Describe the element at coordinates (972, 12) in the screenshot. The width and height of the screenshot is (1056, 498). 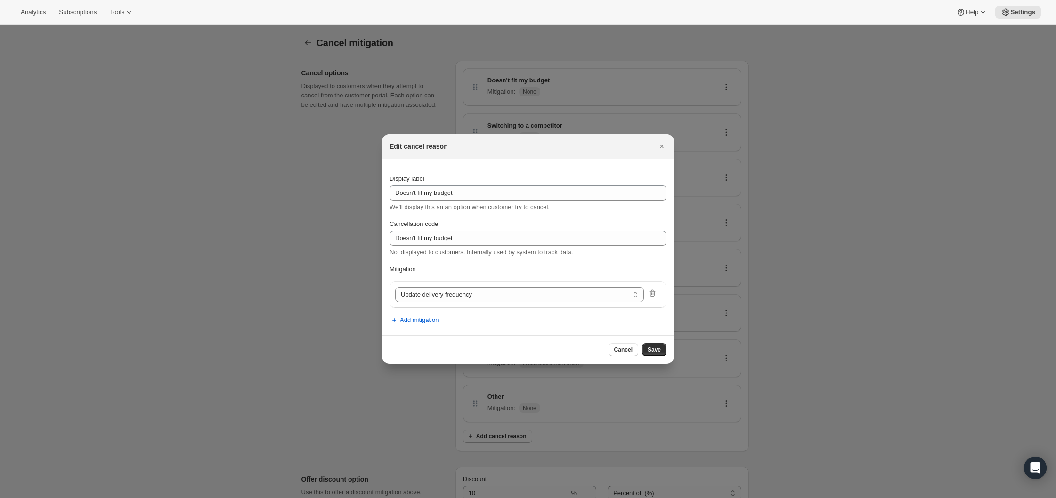
I see `button: Help` at that location.